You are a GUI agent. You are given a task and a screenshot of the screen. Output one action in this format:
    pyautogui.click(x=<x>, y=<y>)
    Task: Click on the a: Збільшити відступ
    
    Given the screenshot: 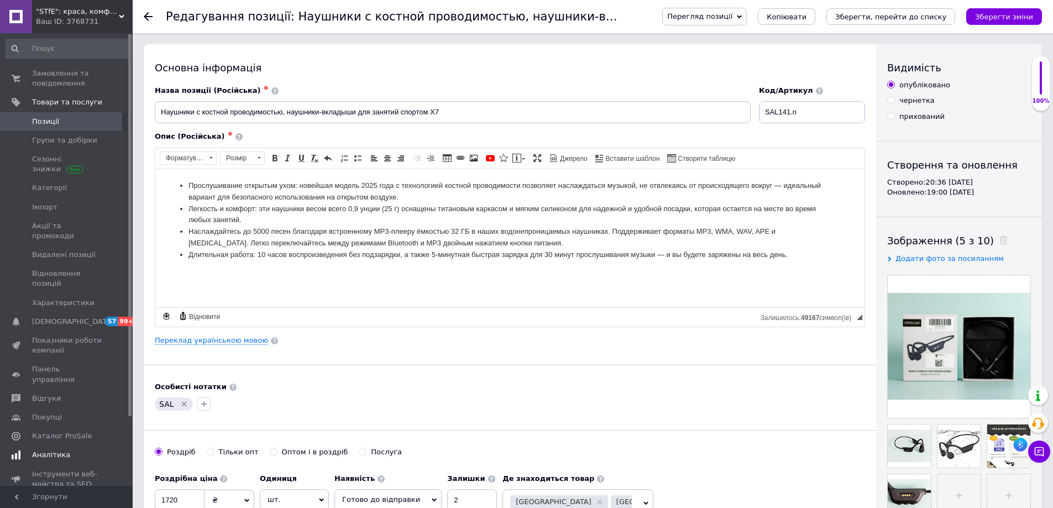 What is the action you would take?
    pyautogui.click(x=431, y=158)
    